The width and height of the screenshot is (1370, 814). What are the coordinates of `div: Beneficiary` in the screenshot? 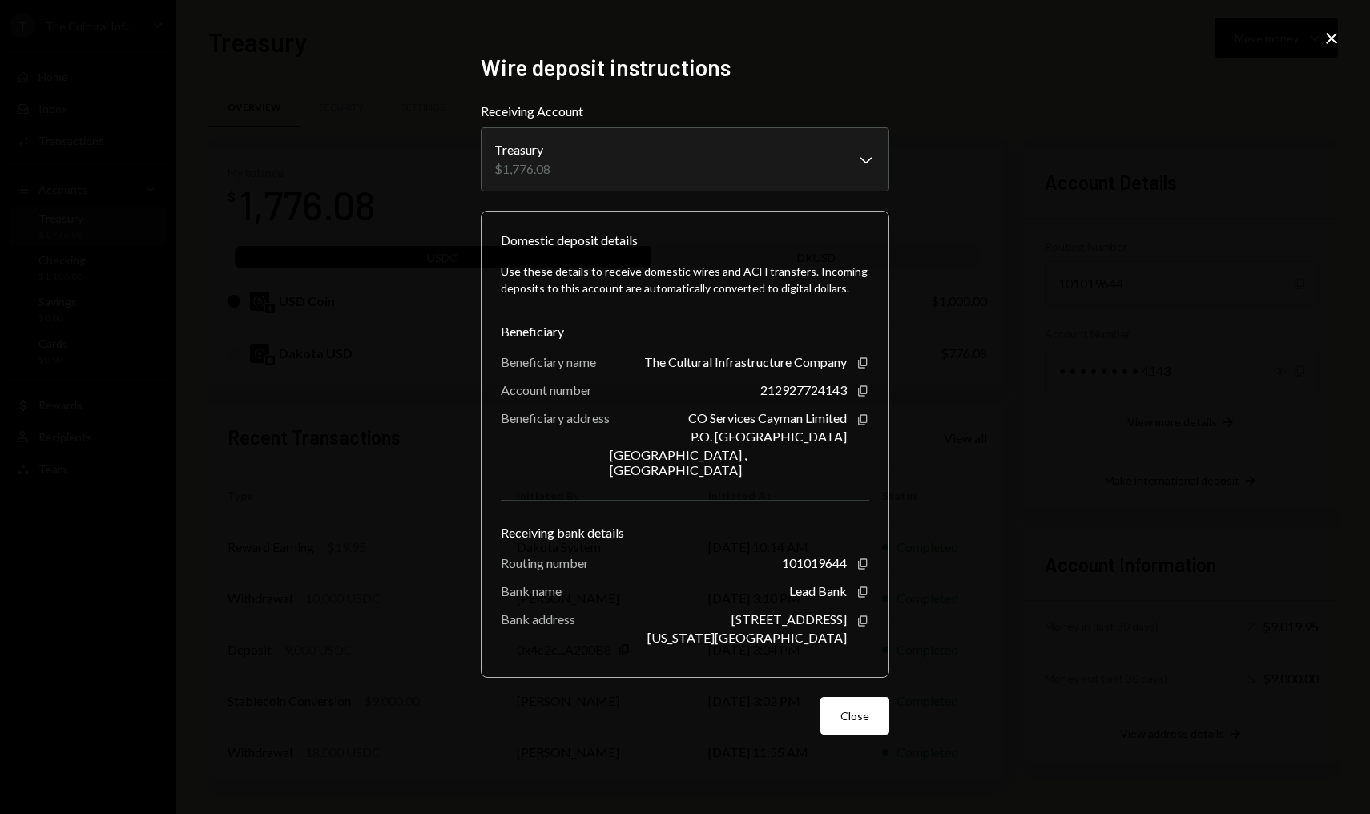 It's located at (685, 332).